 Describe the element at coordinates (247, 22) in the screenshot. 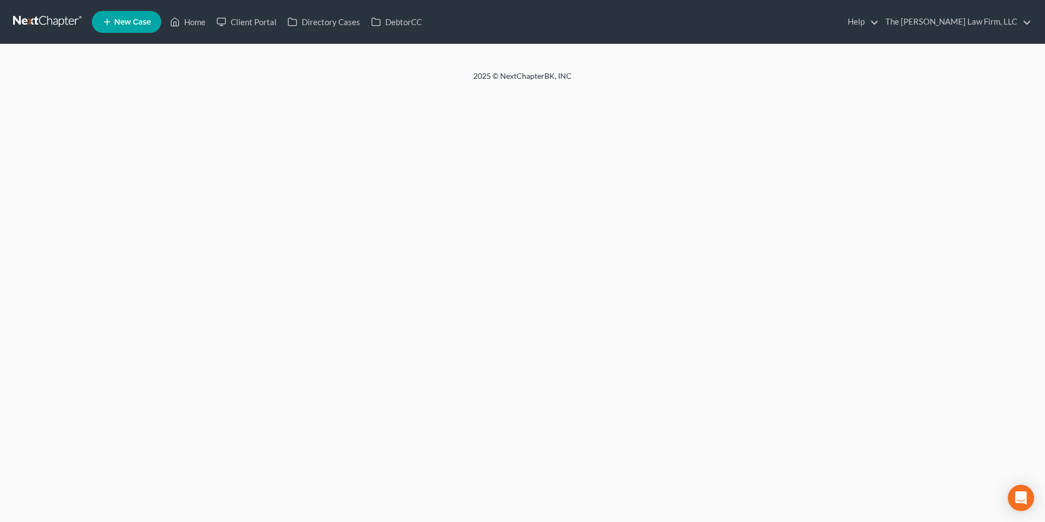

I see `a: Client Portal` at that location.